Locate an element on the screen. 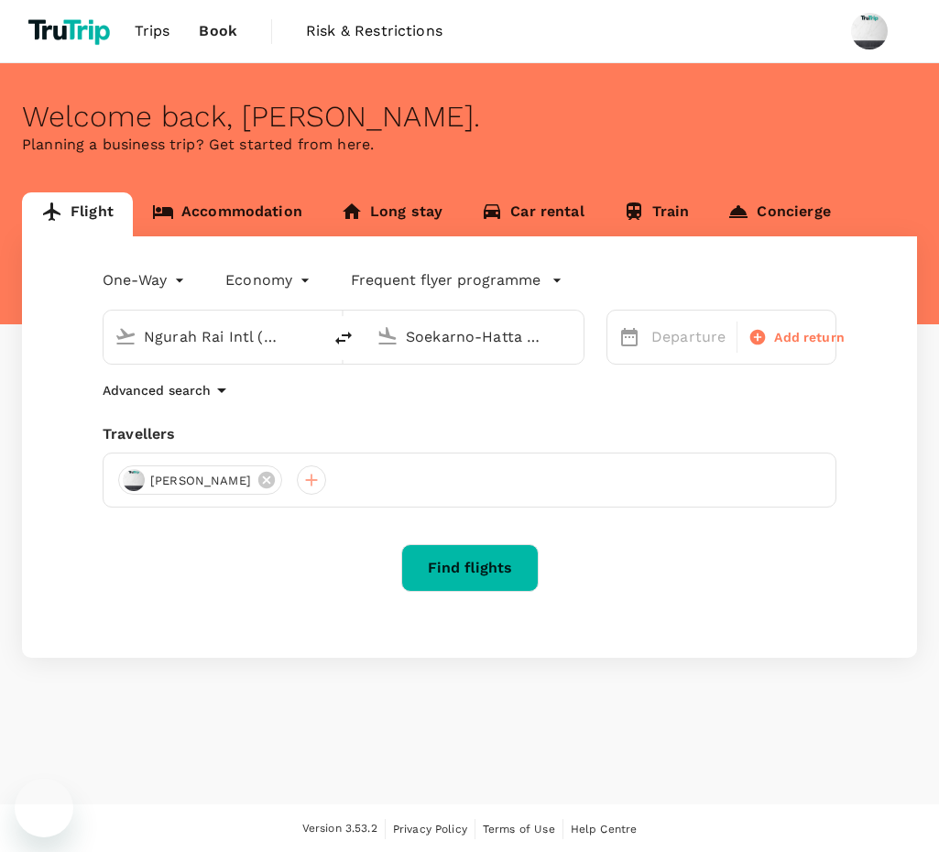 The image size is (939, 852). span: Trips is located at coordinates (152, 31).